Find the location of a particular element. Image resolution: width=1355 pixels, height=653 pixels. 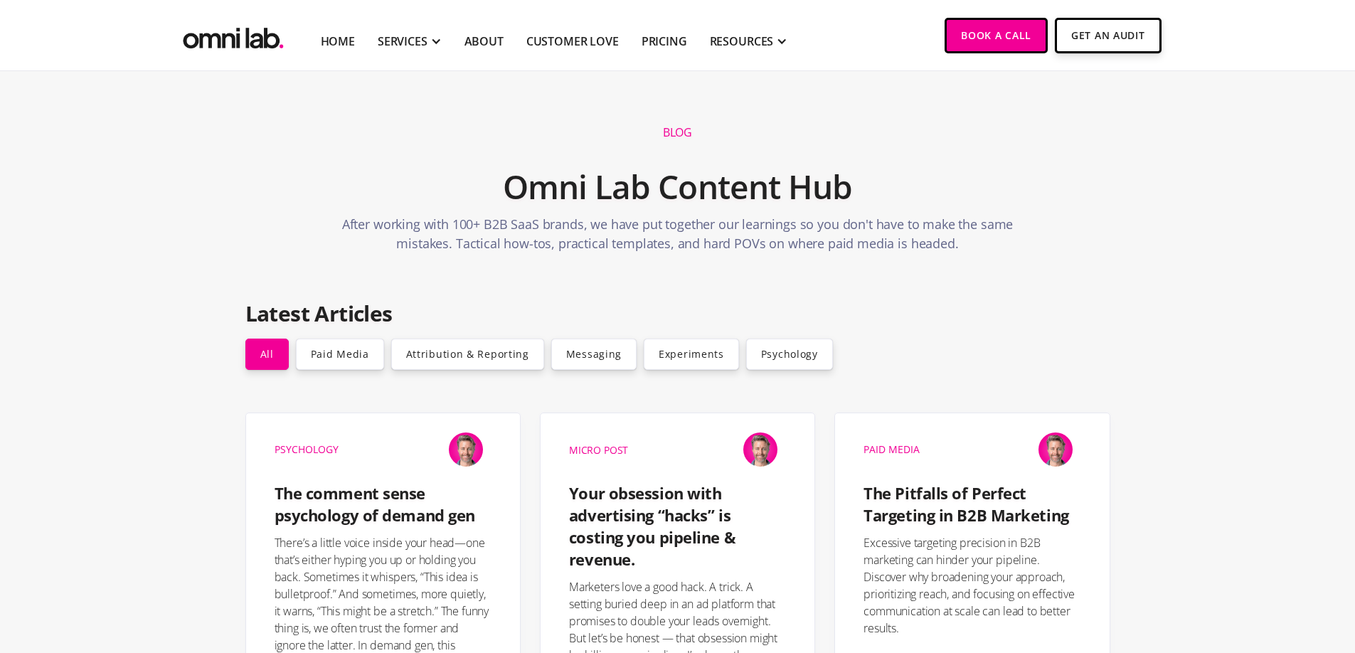

a: Attribution & Reporting is located at coordinates (467, 354).